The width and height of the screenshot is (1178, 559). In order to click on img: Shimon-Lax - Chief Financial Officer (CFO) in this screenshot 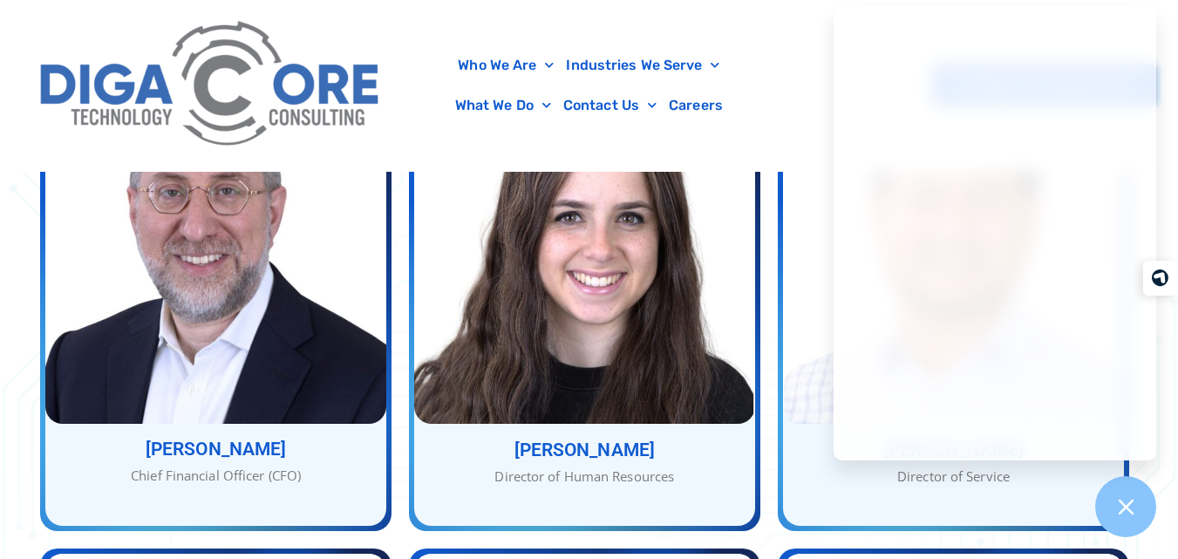, I will do `click(215, 242)`.